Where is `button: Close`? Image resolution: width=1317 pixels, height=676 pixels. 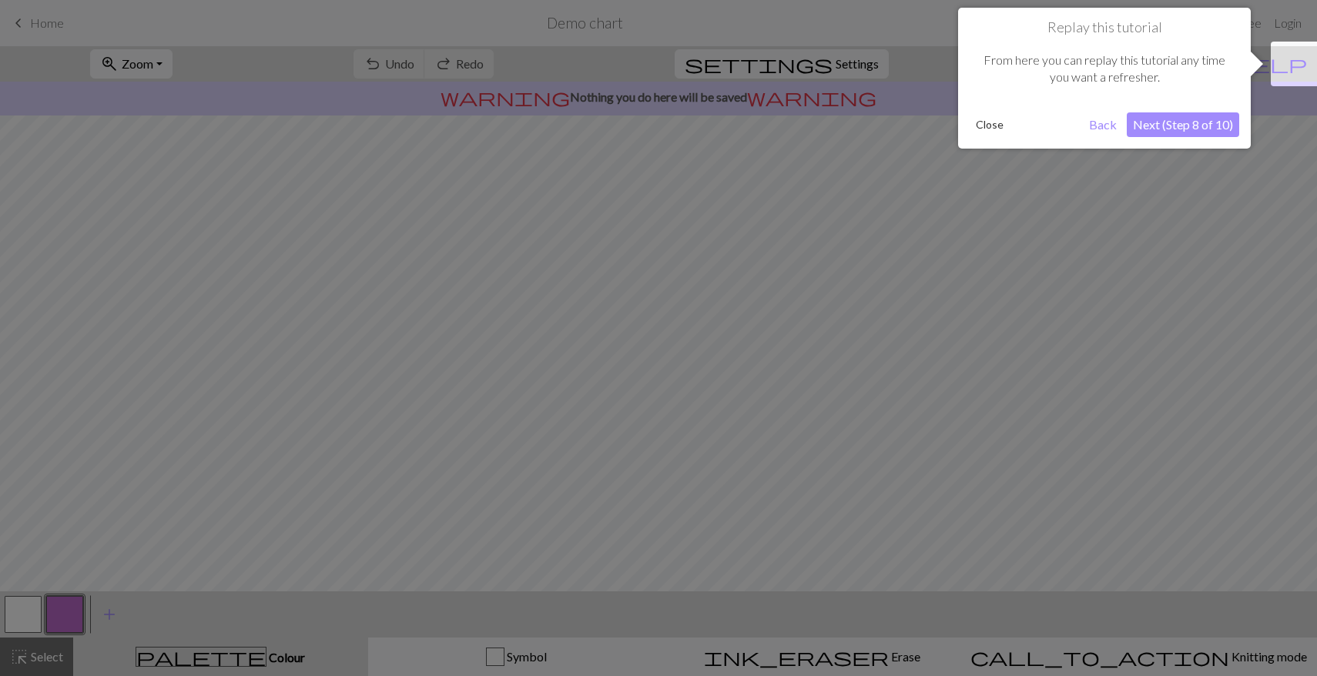 button: Close is located at coordinates (990, 125).